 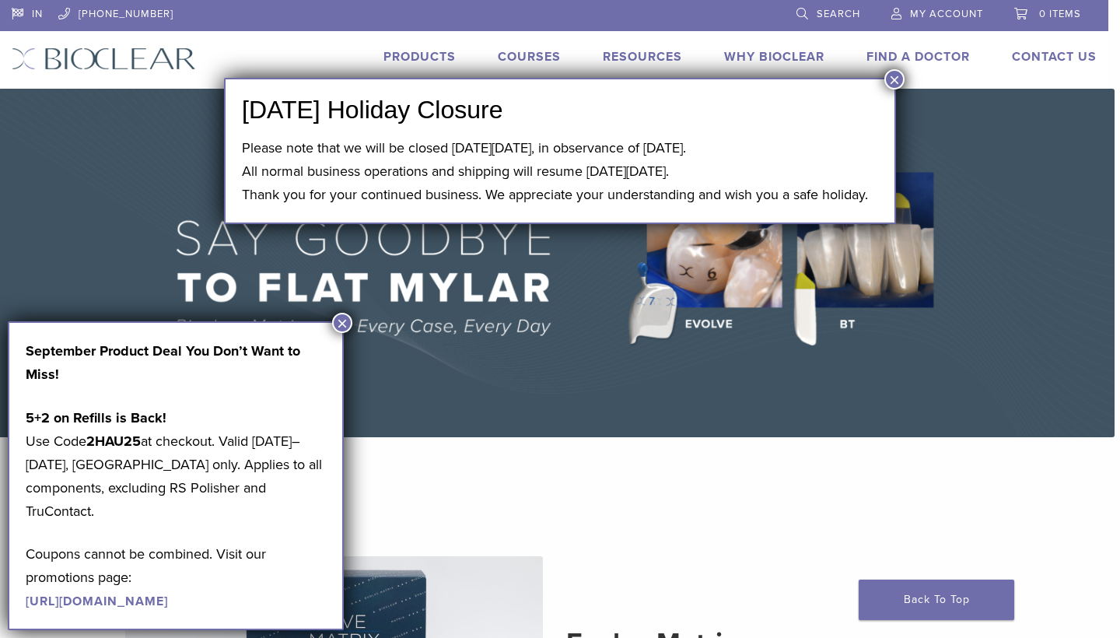 I want to click on span: My Account, so click(x=947, y=14).